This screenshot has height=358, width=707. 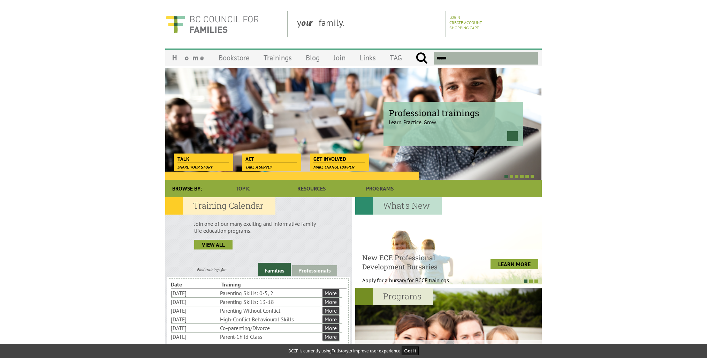 I want to click on a: TAG, so click(x=396, y=57).